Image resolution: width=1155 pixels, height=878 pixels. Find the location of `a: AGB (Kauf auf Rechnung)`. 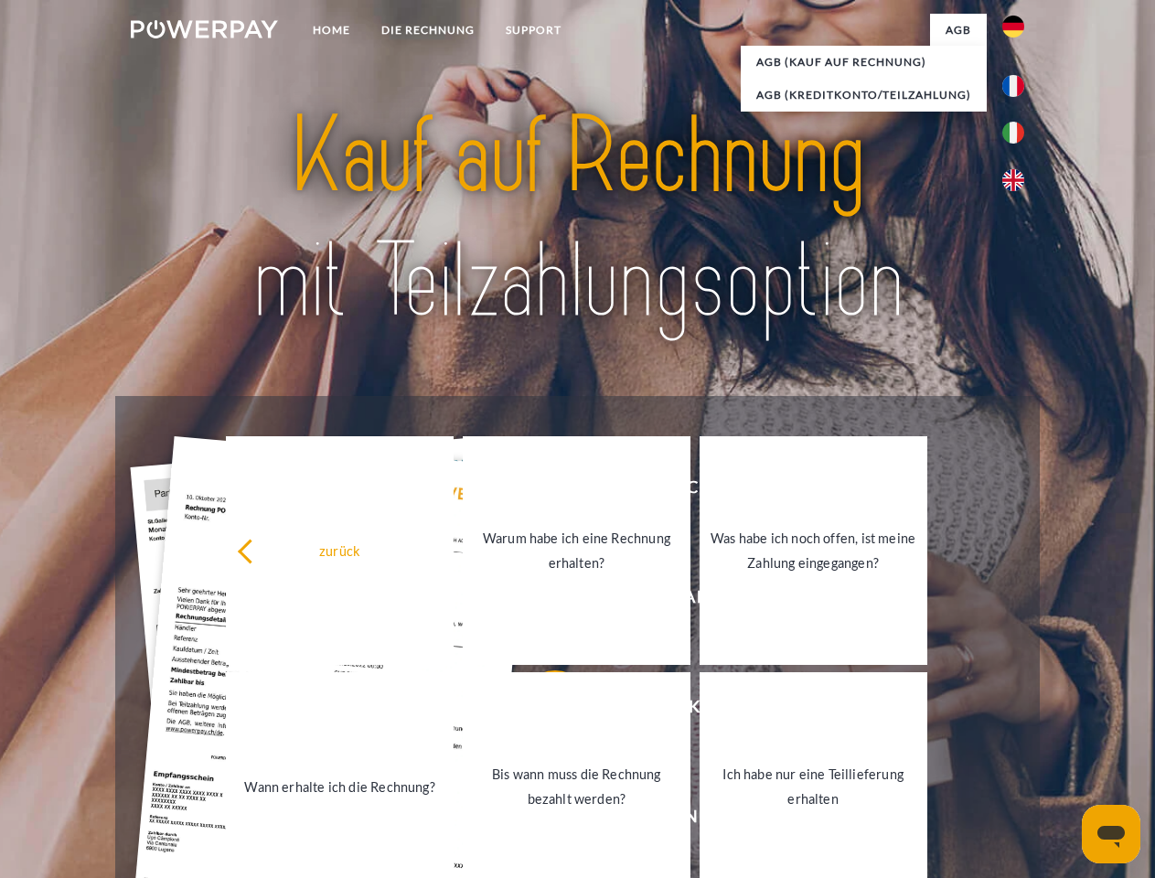

a: AGB (Kauf auf Rechnung) is located at coordinates (863, 62).